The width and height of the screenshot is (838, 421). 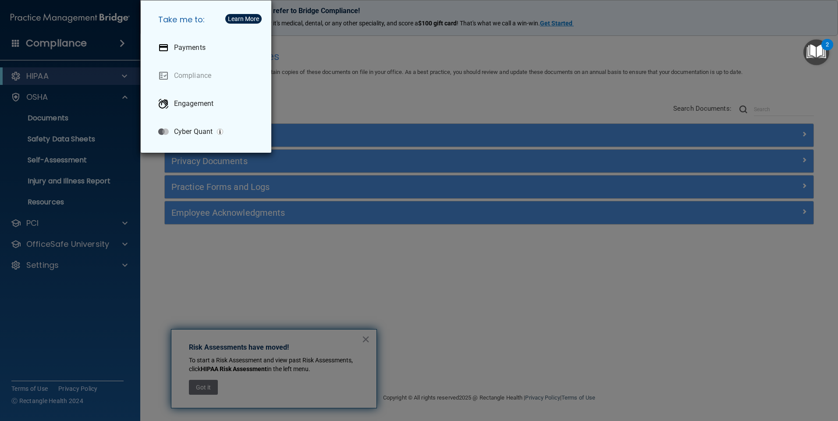 What do you see at coordinates (208, 48) in the screenshot?
I see `a: Payments` at bounding box center [208, 48].